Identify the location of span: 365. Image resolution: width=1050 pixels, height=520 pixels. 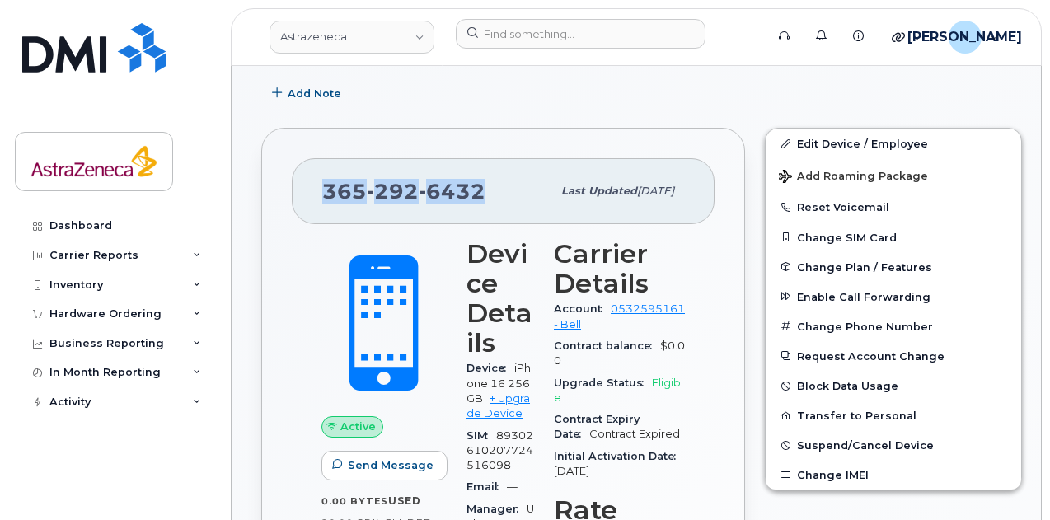
(404, 191).